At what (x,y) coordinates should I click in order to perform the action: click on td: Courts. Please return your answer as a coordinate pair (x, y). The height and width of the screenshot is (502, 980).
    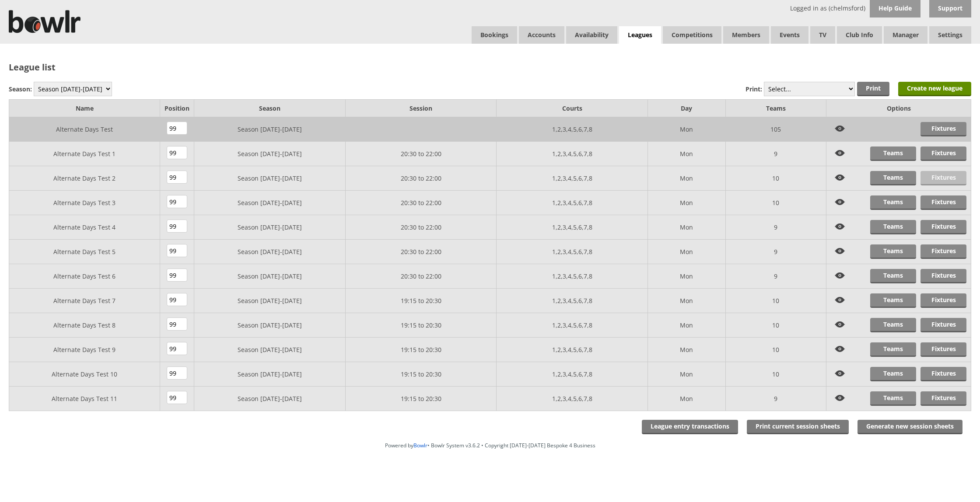
    Looking at the image, I should click on (572, 108).